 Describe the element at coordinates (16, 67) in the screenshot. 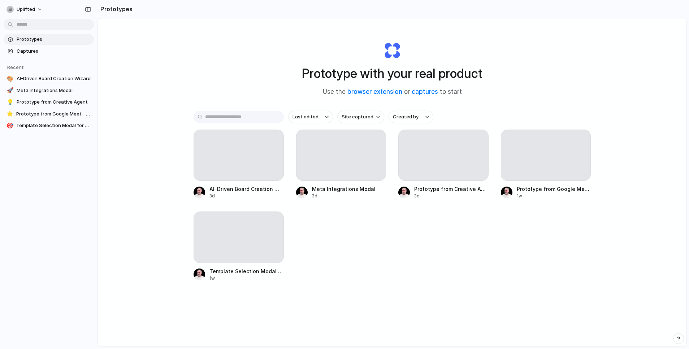

I see `span: Recent` at that location.